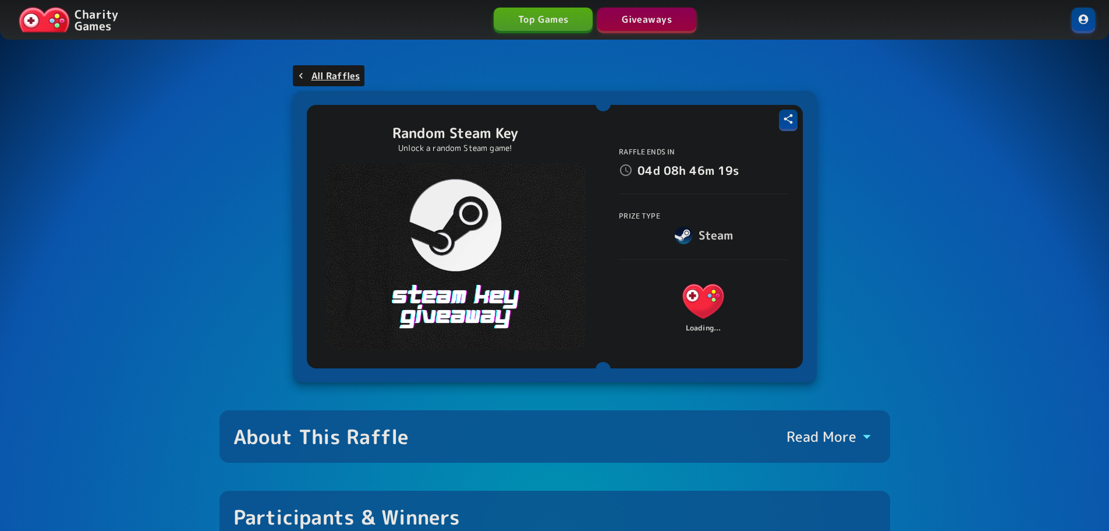  Describe the element at coordinates (329, 76) in the screenshot. I see `a: All Raffles` at that location.